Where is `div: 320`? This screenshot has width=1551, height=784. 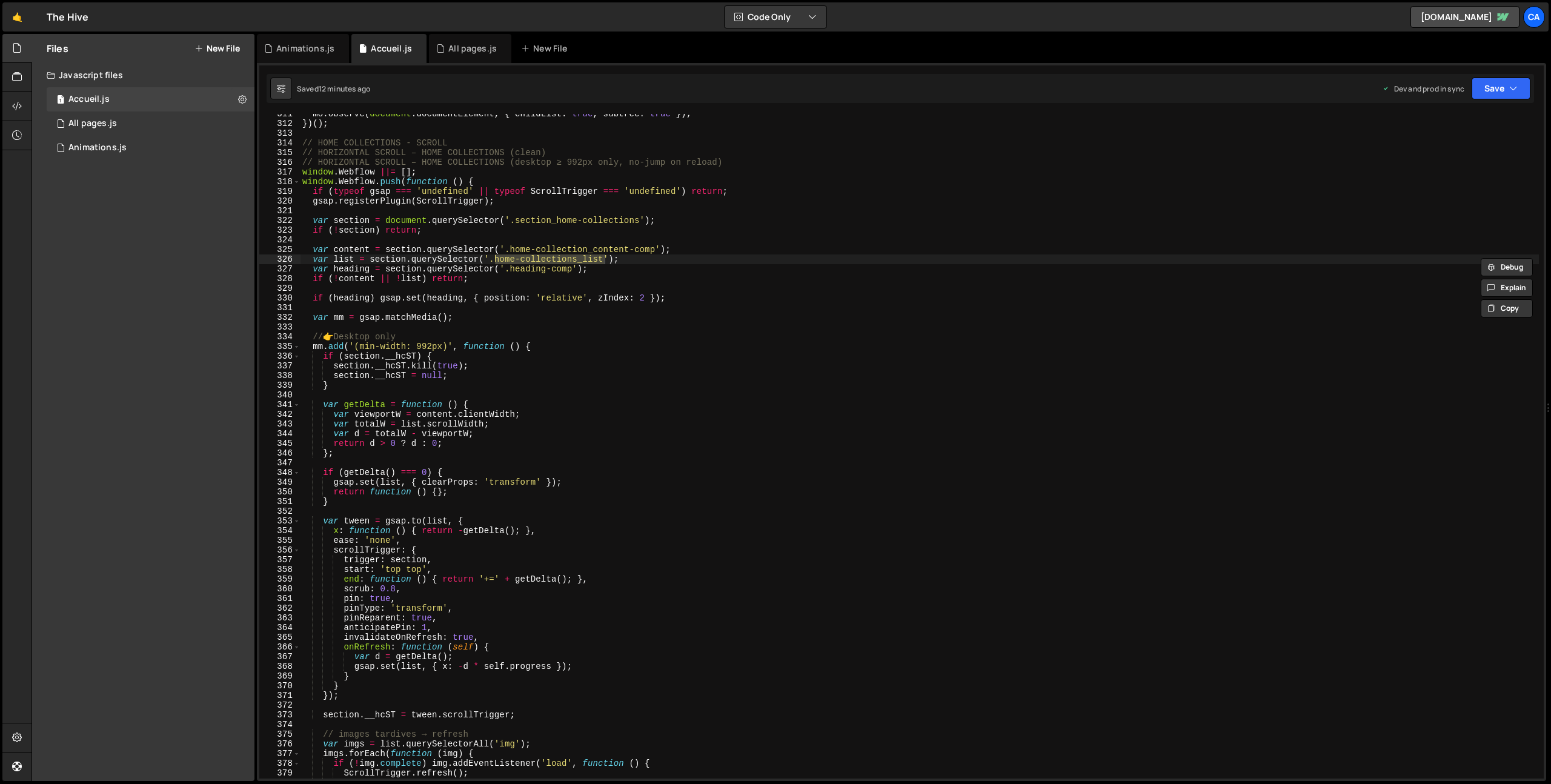
div: 320 is located at coordinates (280, 201).